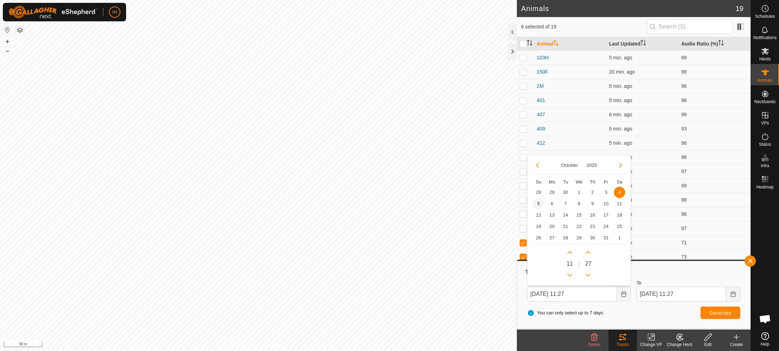  I want to click on span: 71, so click(684, 242).